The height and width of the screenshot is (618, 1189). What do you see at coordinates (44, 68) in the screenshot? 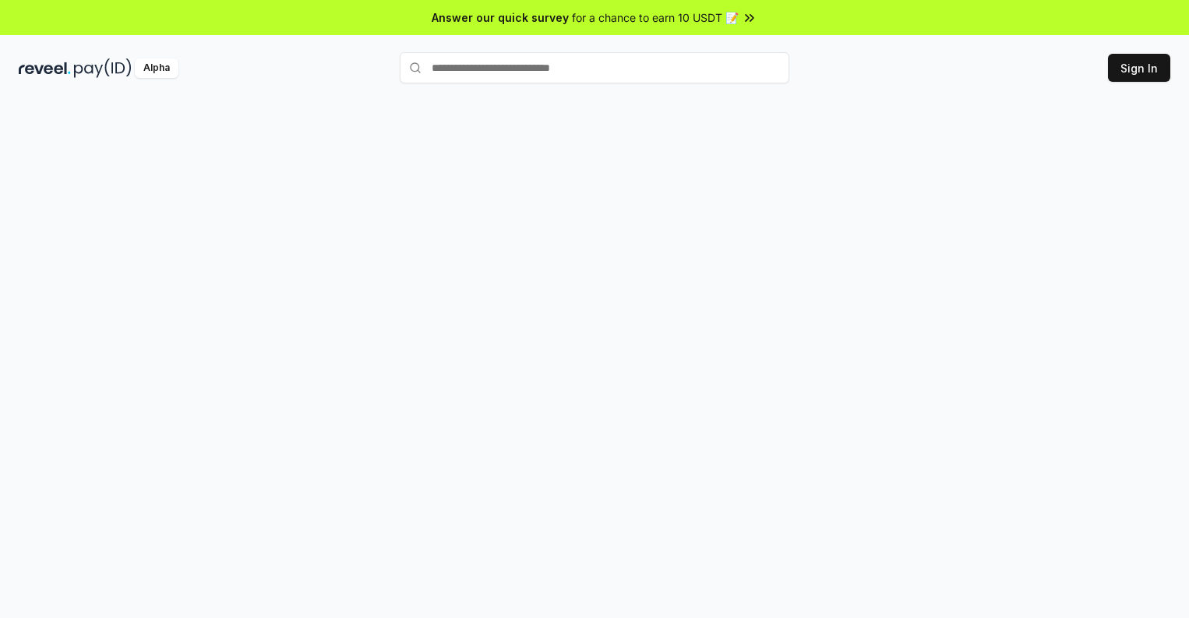
I see `img: reveel_dark` at bounding box center [44, 68].